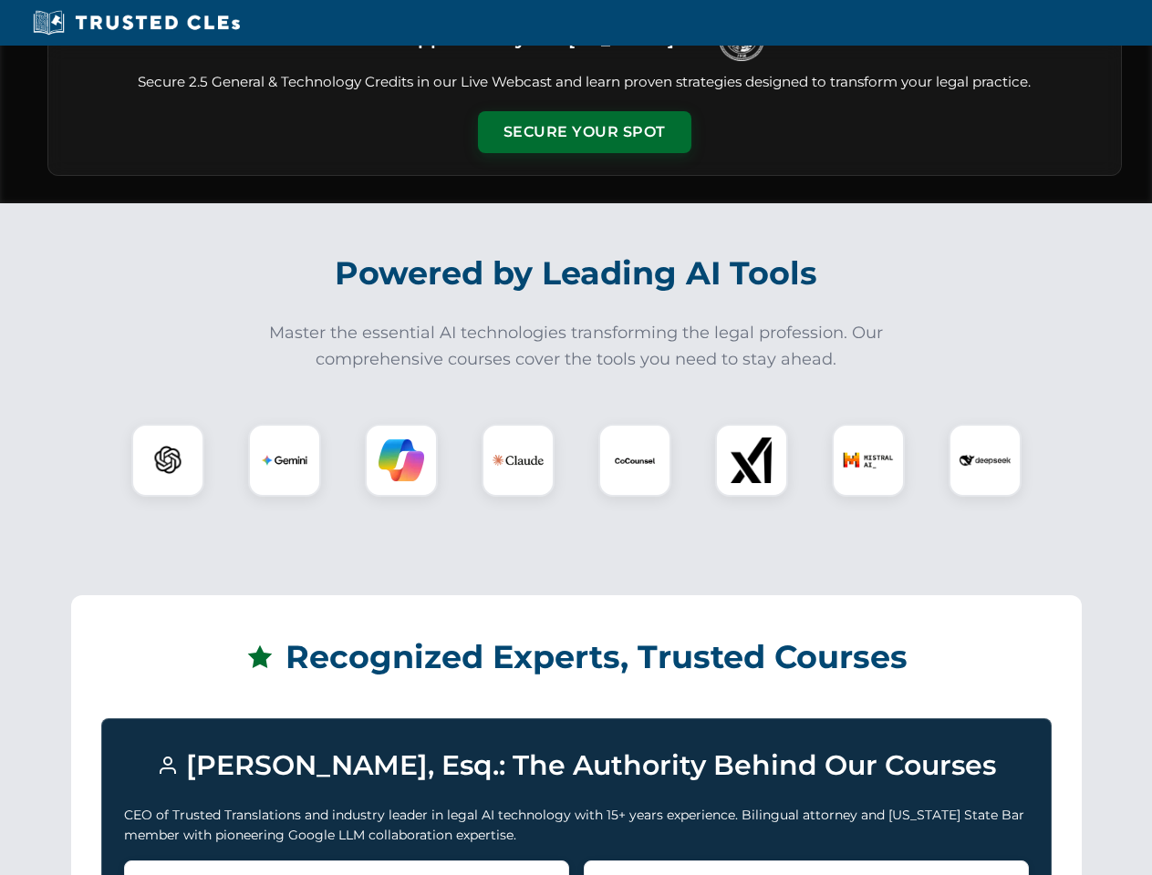 The width and height of the screenshot is (1152, 875). Describe the element at coordinates (576, 657) in the screenshot. I see `h2: Recognized Experts, Trusted Courses` at that location.